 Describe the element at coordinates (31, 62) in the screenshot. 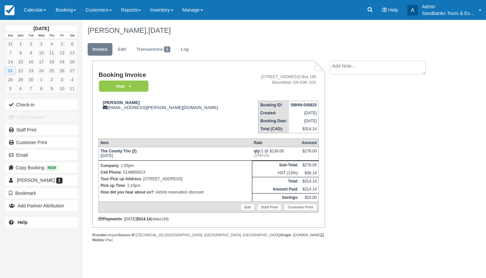

I see `a: 16` at that location.